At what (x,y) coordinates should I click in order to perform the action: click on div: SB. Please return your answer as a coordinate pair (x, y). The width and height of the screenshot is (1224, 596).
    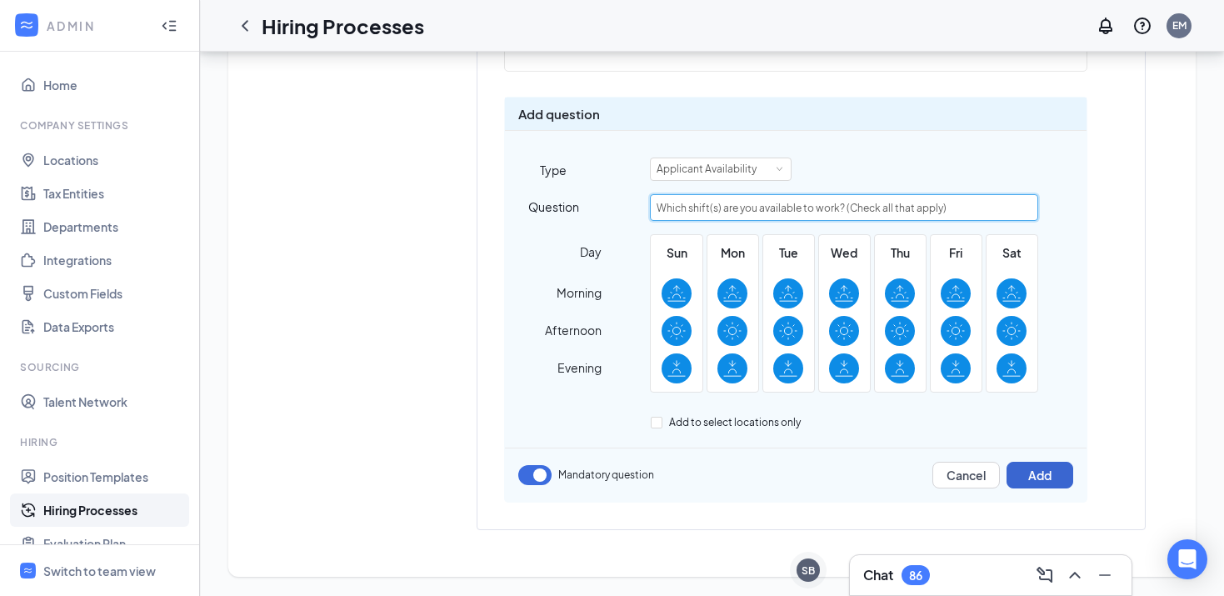
    Looking at the image, I should click on (808, 570).